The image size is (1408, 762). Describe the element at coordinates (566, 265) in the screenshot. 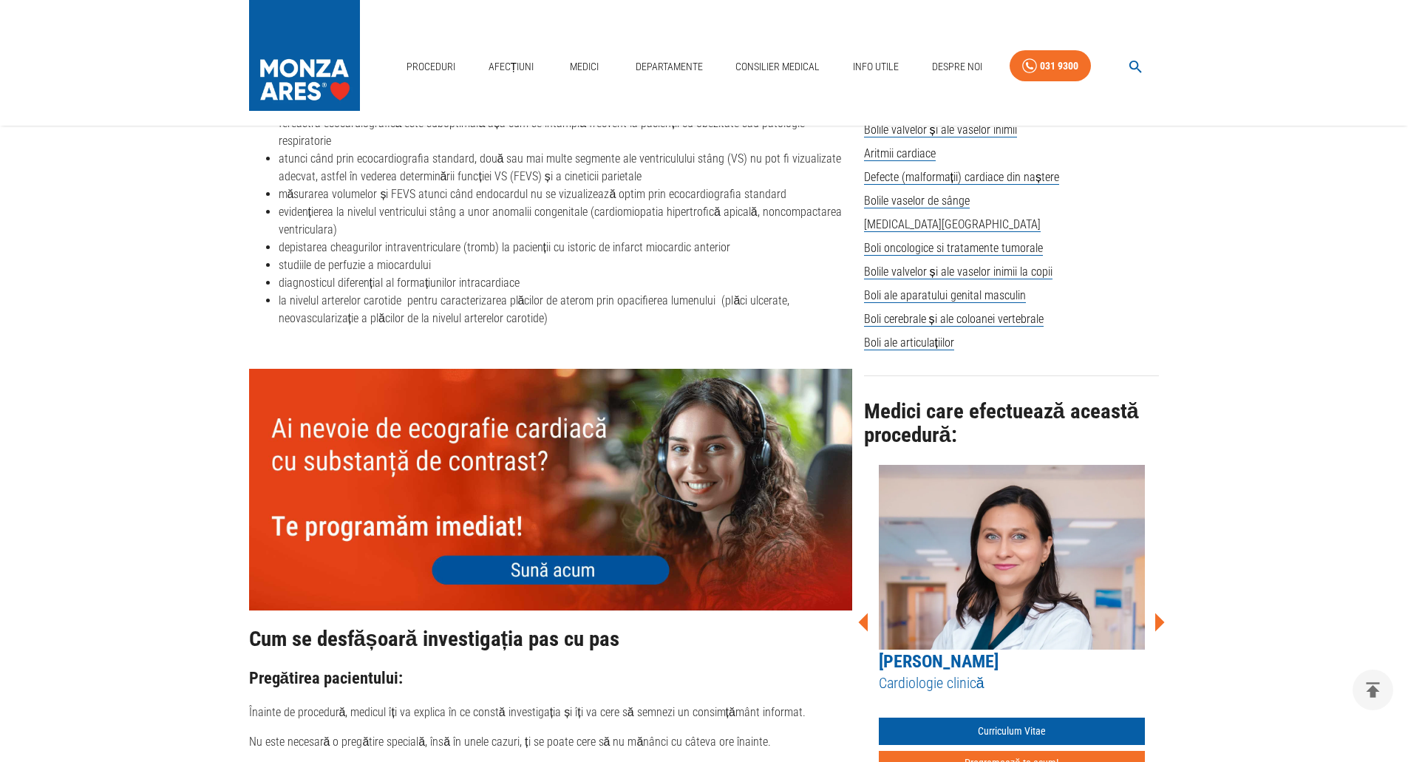

I see `li: studiile de perfuzie a miocardului` at that location.